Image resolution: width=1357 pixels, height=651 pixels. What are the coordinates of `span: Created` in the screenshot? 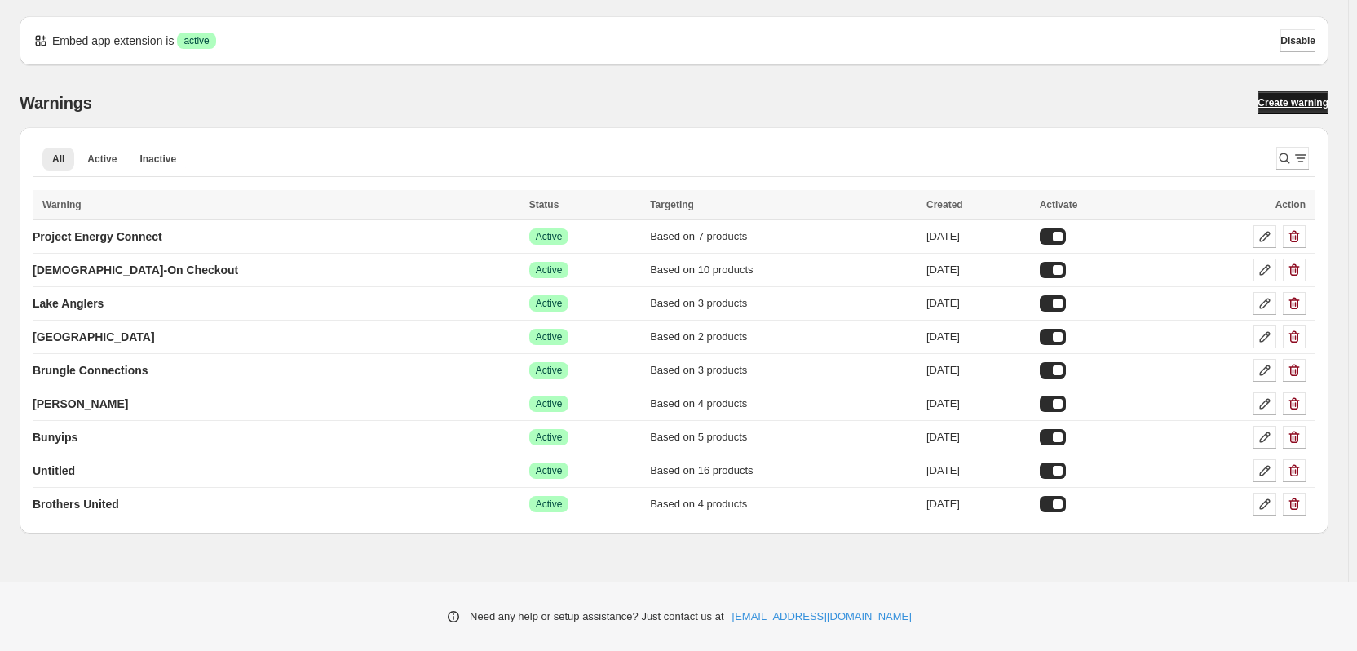 It's located at (944, 205).